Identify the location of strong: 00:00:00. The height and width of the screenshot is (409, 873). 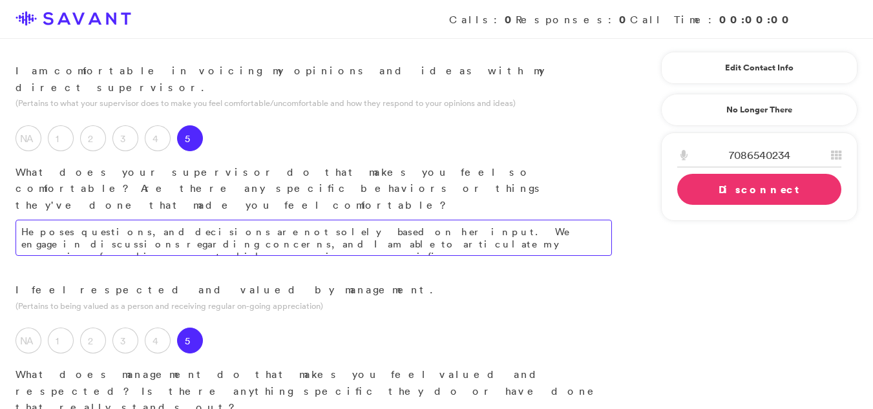
(756, 19).